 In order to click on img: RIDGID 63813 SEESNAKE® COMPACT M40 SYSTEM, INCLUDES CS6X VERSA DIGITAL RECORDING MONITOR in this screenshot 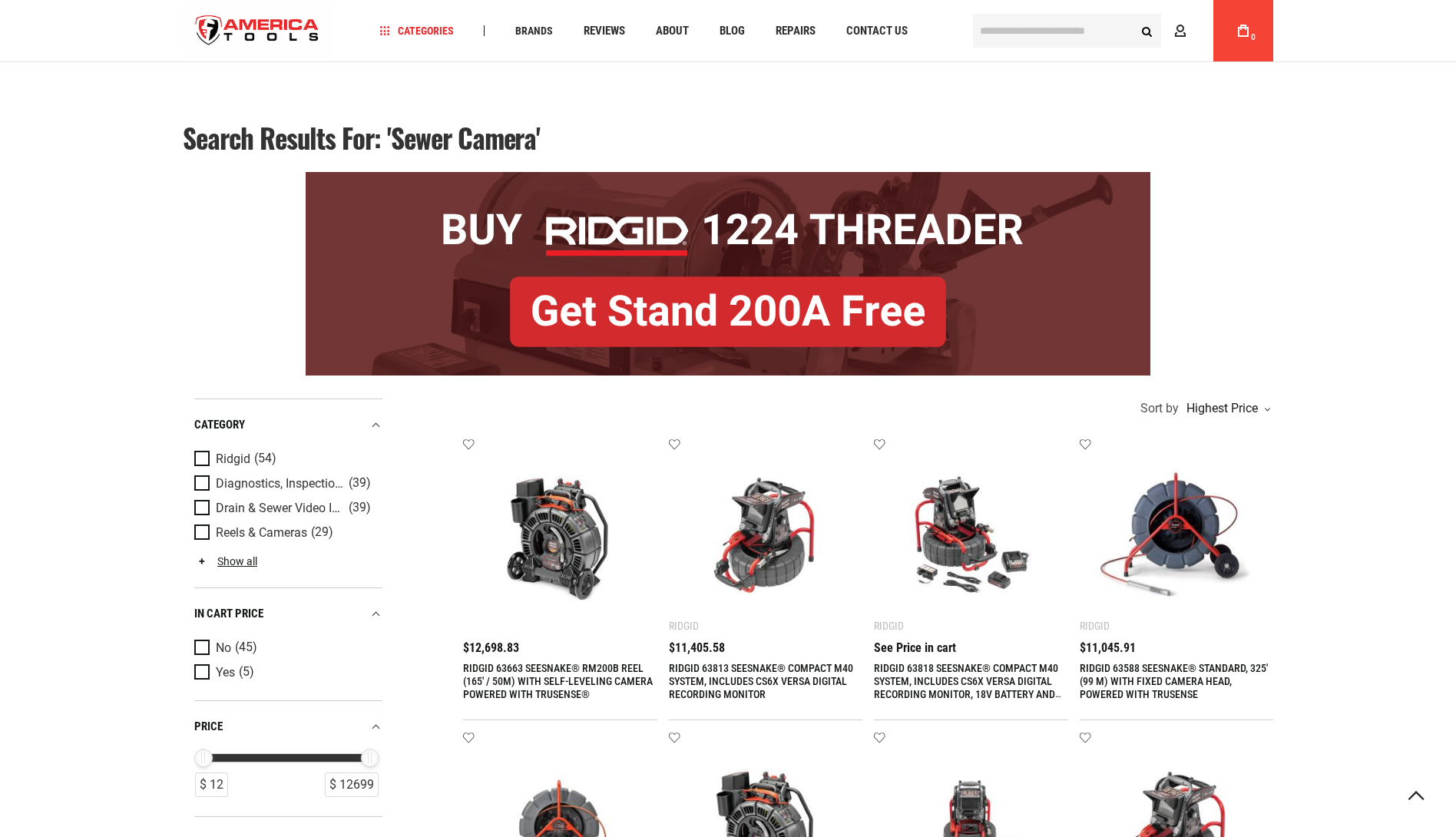, I will do `click(766, 534)`.